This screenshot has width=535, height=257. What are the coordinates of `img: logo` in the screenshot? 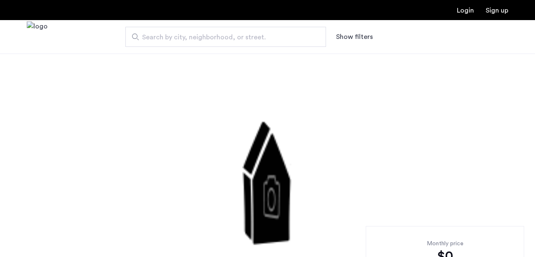 It's located at (37, 37).